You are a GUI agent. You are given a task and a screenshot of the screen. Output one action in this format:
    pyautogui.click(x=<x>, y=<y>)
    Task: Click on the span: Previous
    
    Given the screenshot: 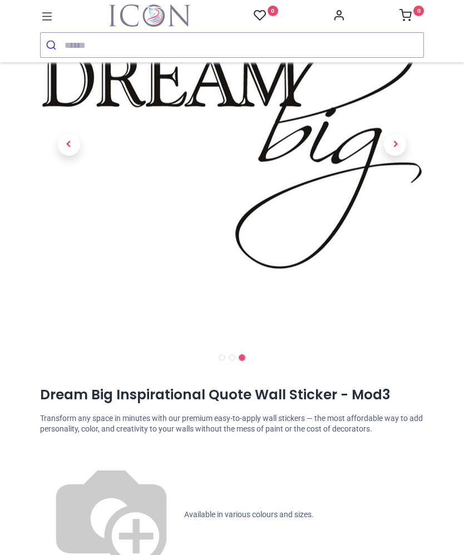 What is the action you would take?
    pyautogui.click(x=69, y=145)
    